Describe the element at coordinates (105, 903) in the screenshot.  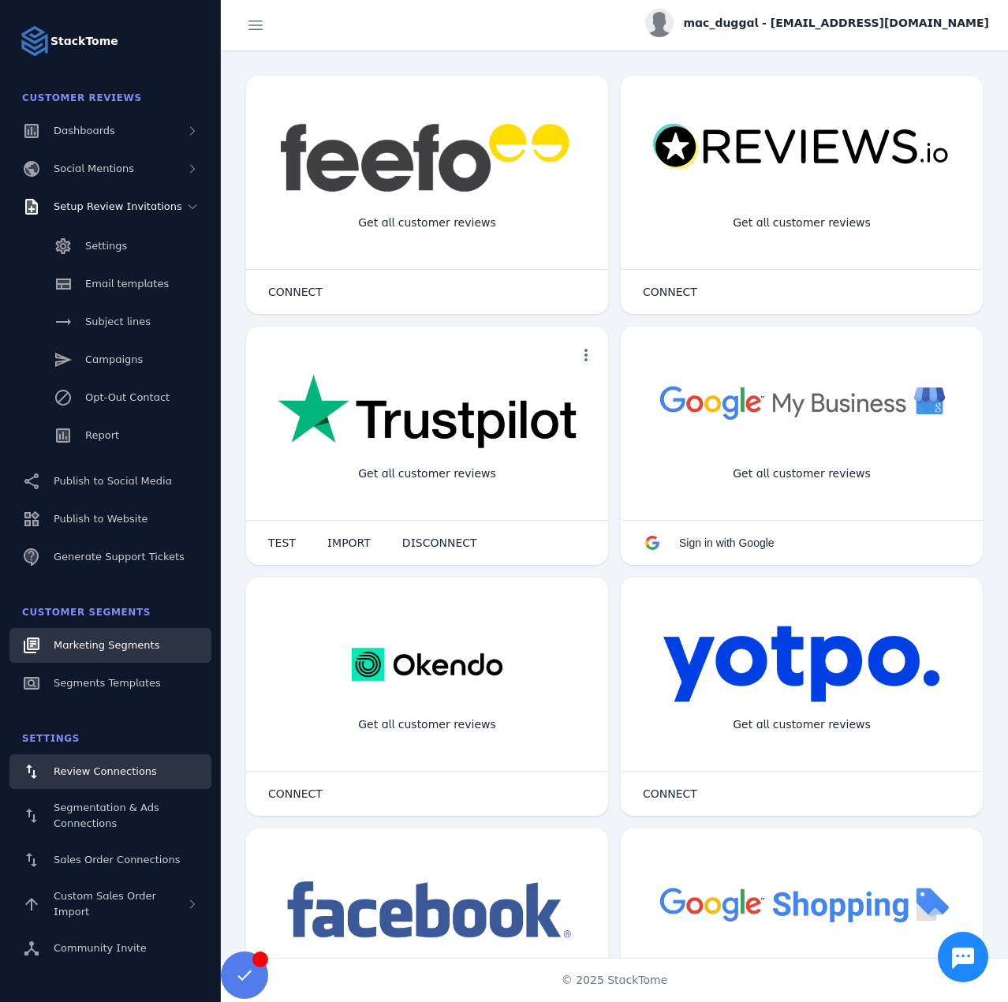
I see `span: Custom Sales Order Import` at that location.